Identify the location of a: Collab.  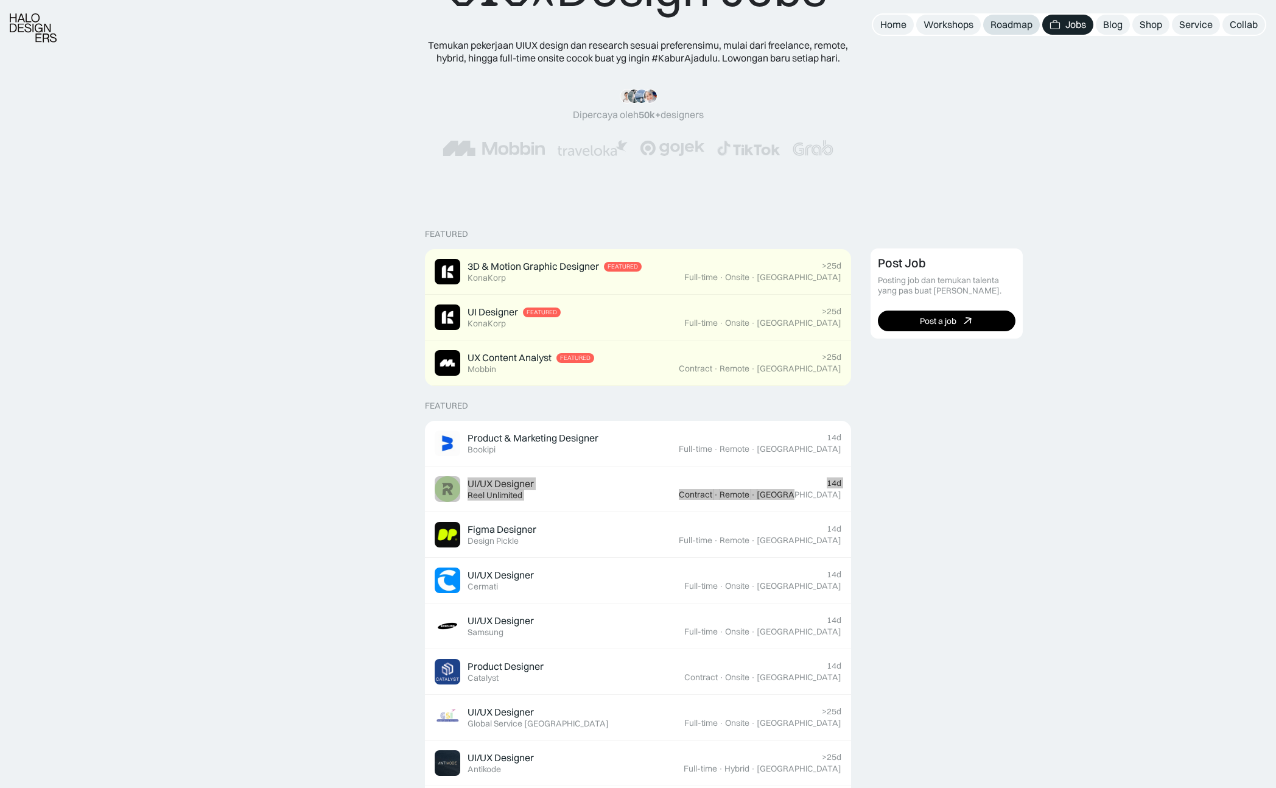
(1243, 24).